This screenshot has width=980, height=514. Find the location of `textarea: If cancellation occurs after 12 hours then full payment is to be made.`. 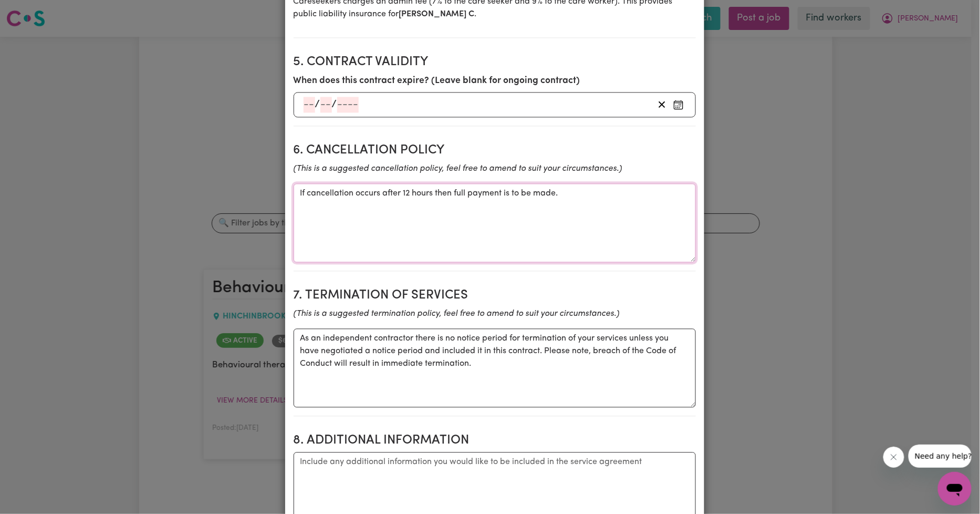

textarea: If cancellation occurs after 12 hours then full payment is to be made. is located at coordinates (495, 223).